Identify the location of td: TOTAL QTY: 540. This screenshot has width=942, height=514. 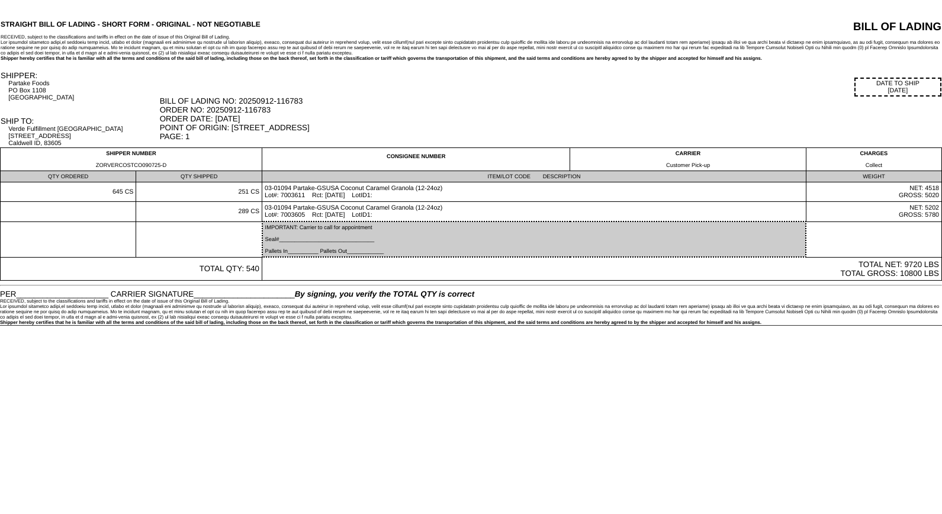
(131, 269).